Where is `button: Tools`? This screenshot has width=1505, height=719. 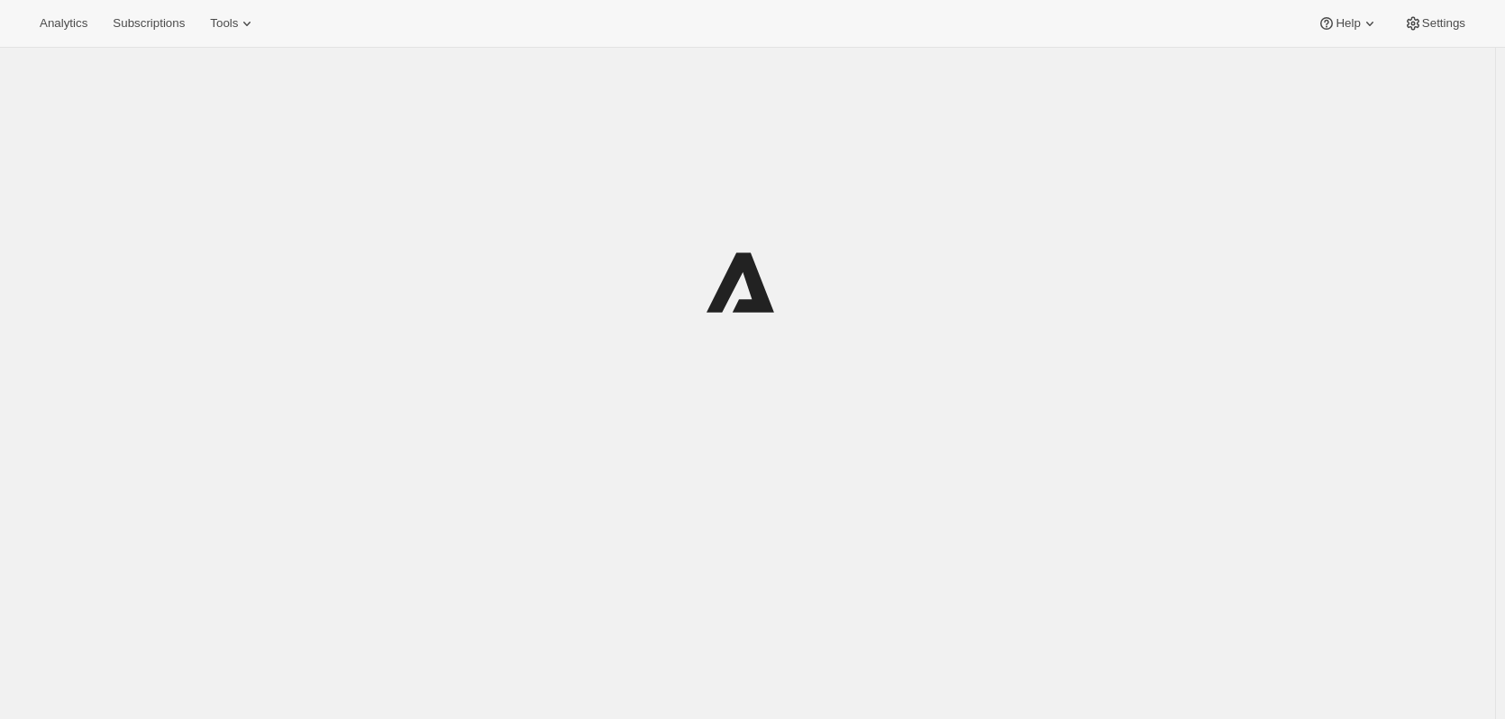
button: Tools is located at coordinates (232, 23).